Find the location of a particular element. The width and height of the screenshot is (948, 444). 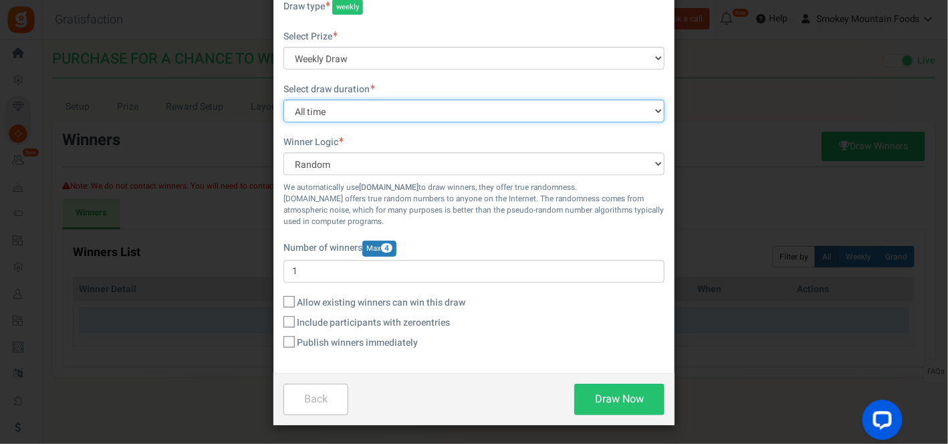

span: 4 is located at coordinates (386, 248).